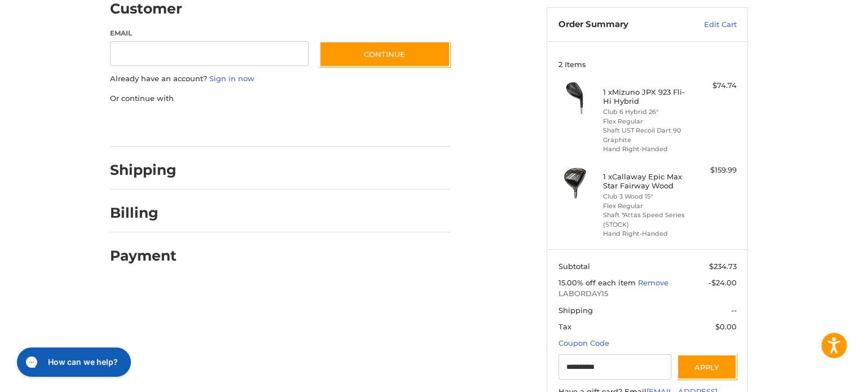  Describe the element at coordinates (576, 310) in the screenshot. I see `span: Shipping` at that location.